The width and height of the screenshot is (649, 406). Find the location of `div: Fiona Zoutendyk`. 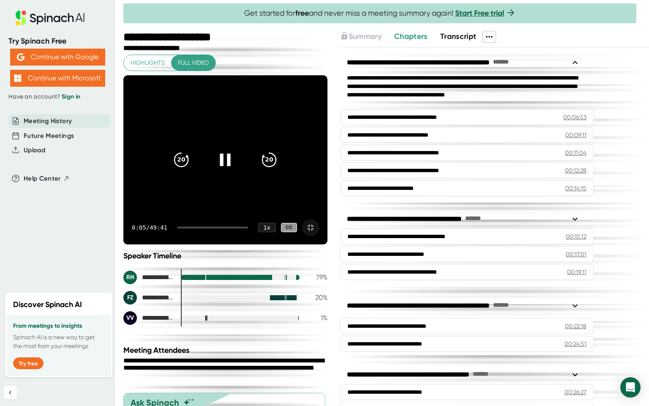

div: Fiona Zoutendyk is located at coordinates (149, 297).